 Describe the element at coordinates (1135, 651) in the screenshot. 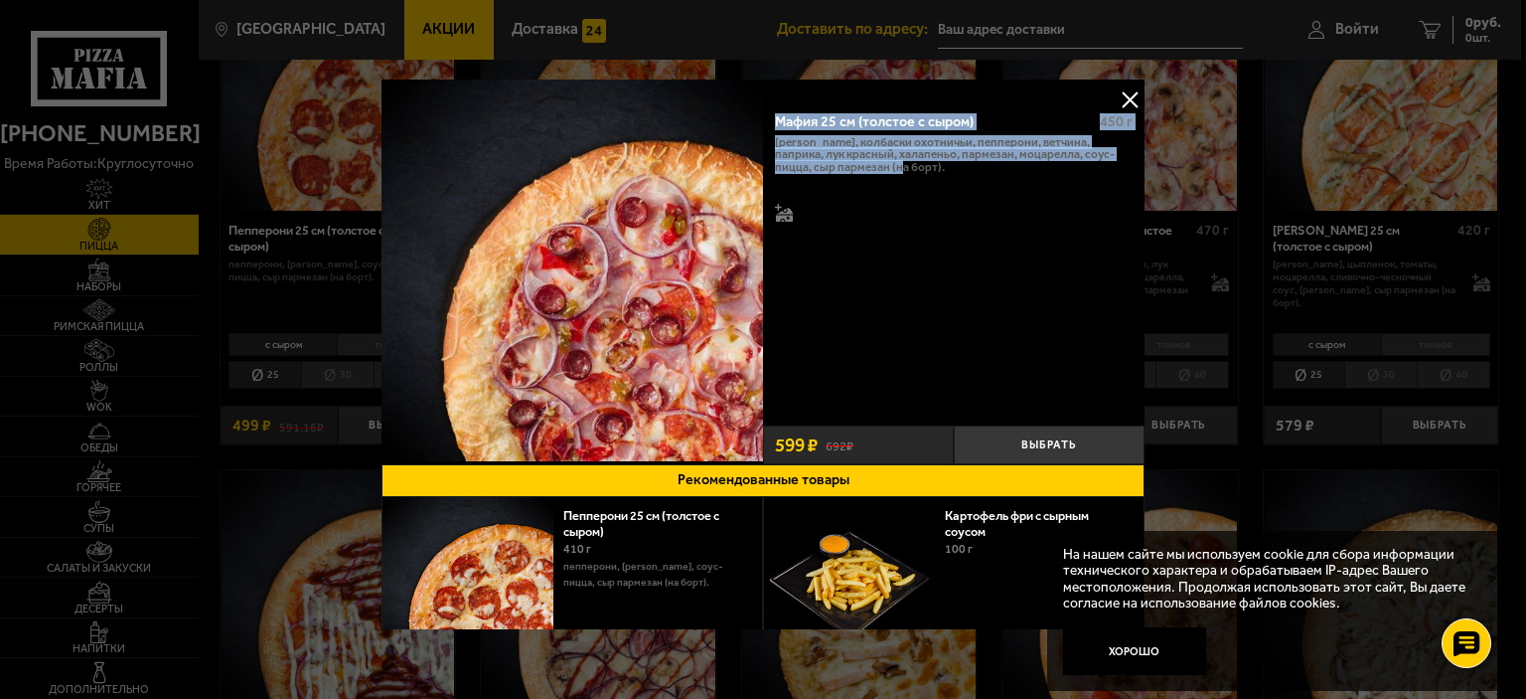

I see `button: Хорошо` at that location.